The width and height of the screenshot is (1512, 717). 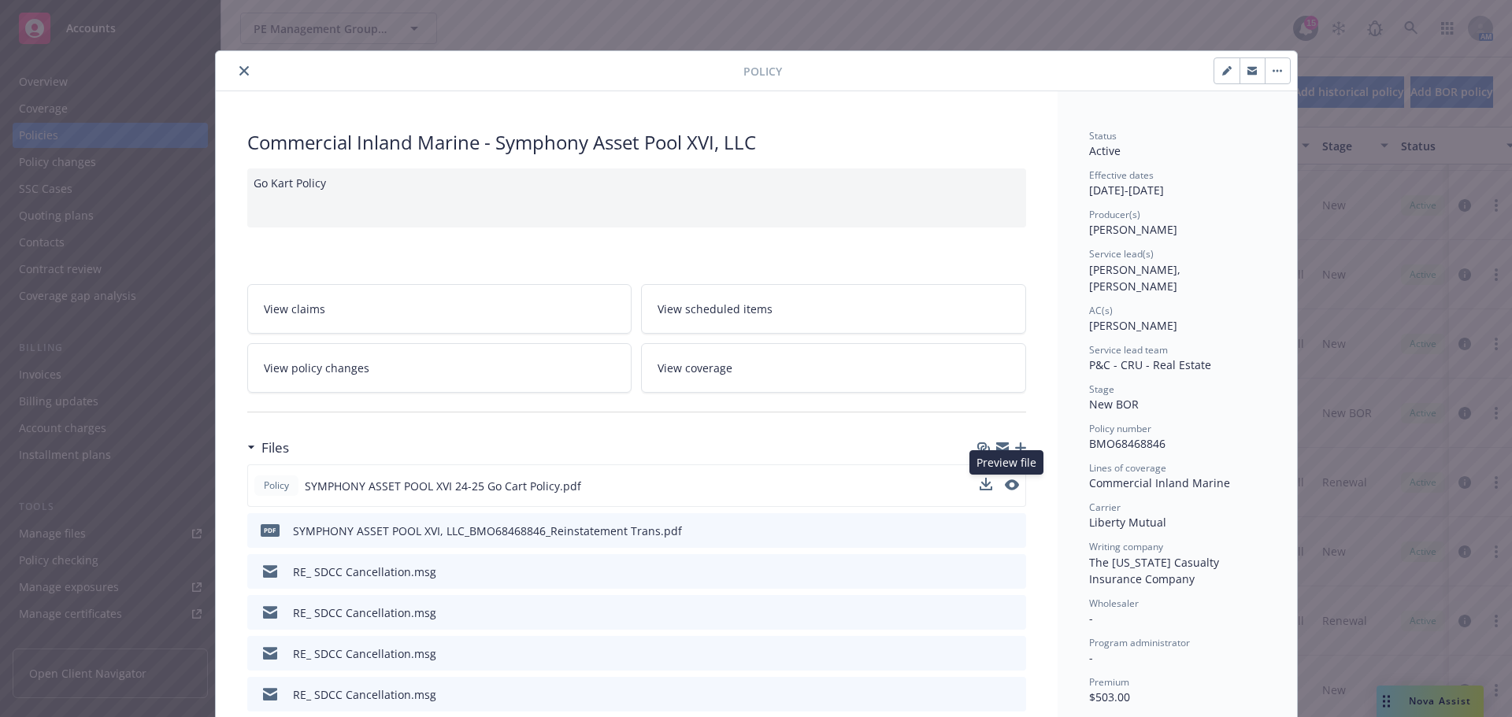 What do you see at coordinates (275, 448) in the screenshot?
I see `h3: Files` at bounding box center [275, 448].